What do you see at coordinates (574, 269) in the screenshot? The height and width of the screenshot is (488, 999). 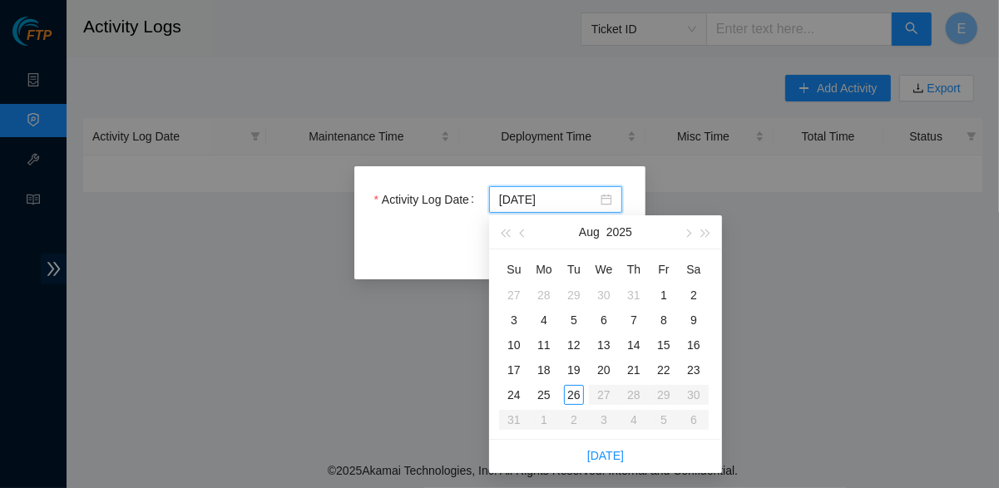 I see `th: Tu` at bounding box center [574, 269].